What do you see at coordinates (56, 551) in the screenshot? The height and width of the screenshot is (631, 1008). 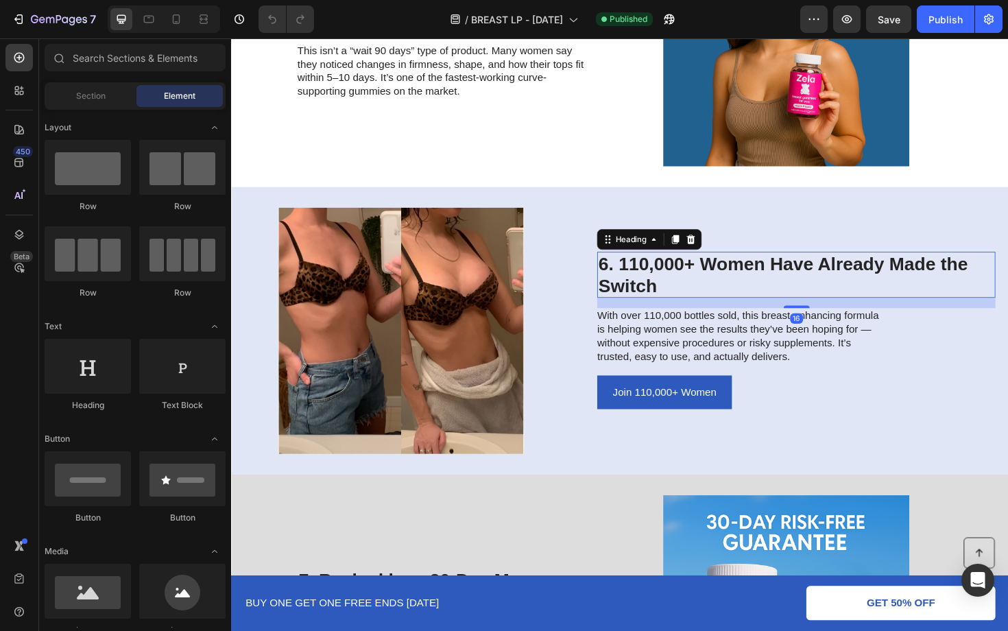 I see `span: Media` at bounding box center [56, 551].